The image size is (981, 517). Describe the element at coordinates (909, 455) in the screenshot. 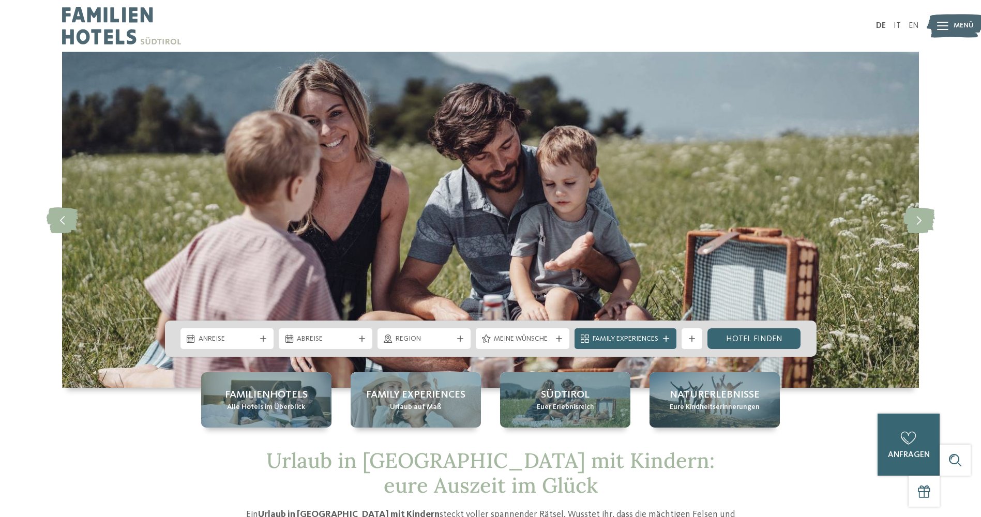

I see `span: anfragen` at that location.